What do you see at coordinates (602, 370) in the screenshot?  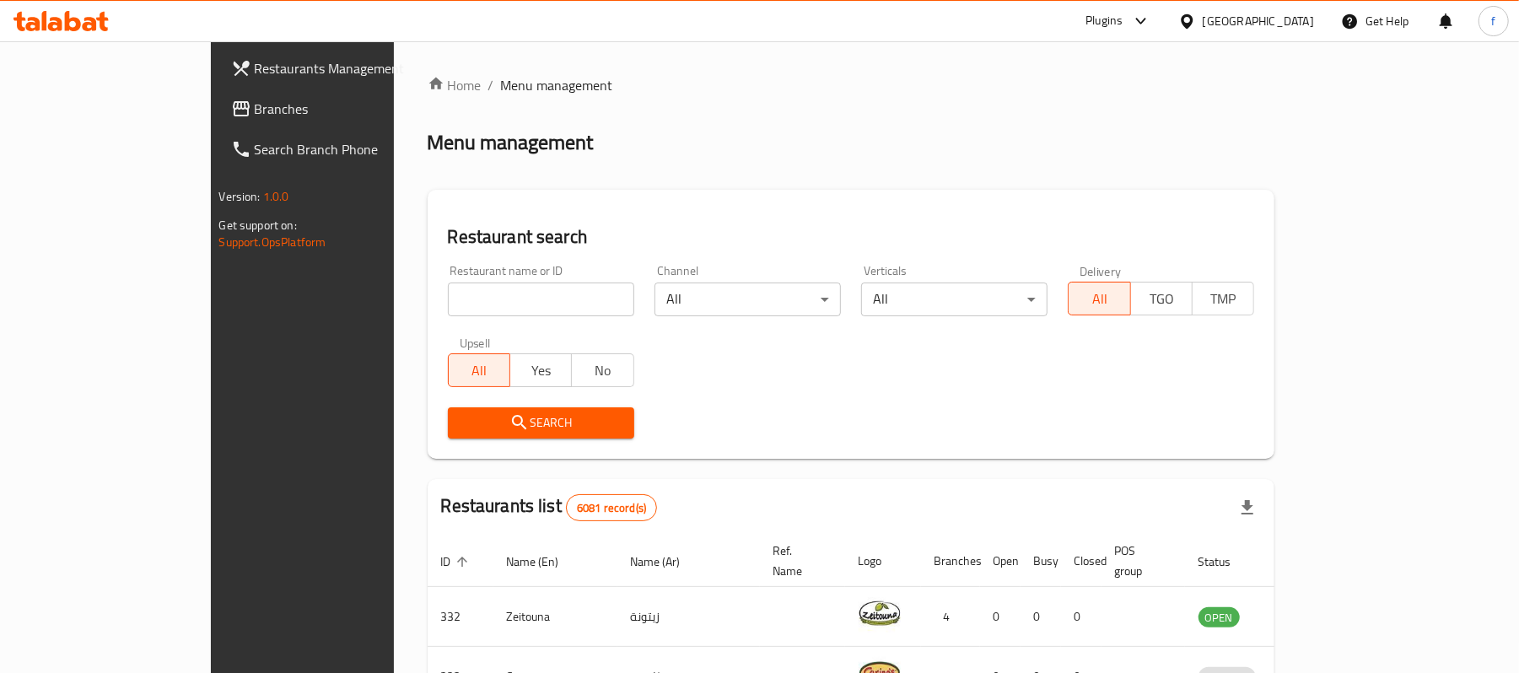 I see `span: No` at bounding box center [602, 370].